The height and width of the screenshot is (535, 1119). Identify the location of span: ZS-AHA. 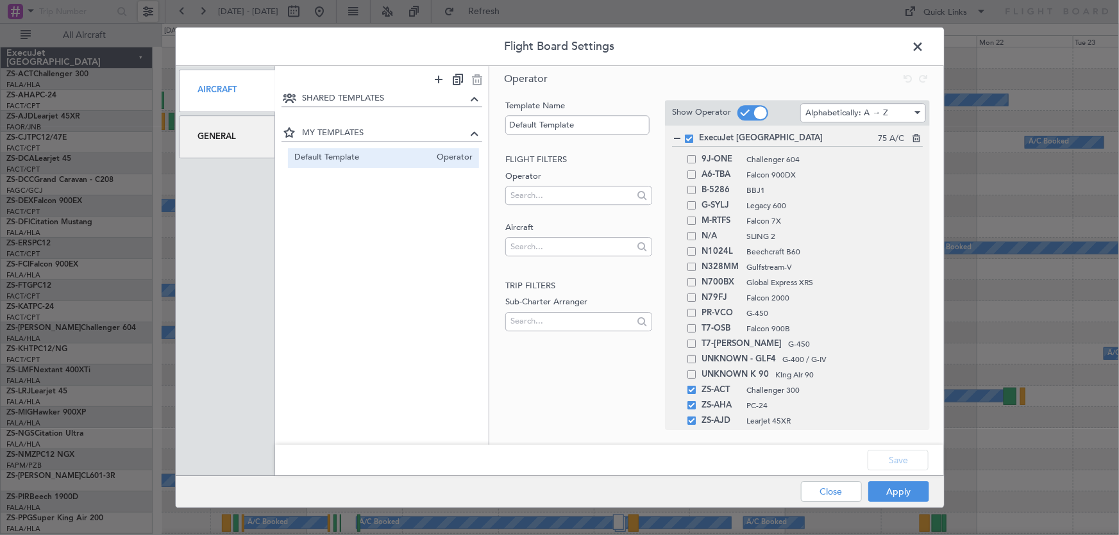
(721, 406).